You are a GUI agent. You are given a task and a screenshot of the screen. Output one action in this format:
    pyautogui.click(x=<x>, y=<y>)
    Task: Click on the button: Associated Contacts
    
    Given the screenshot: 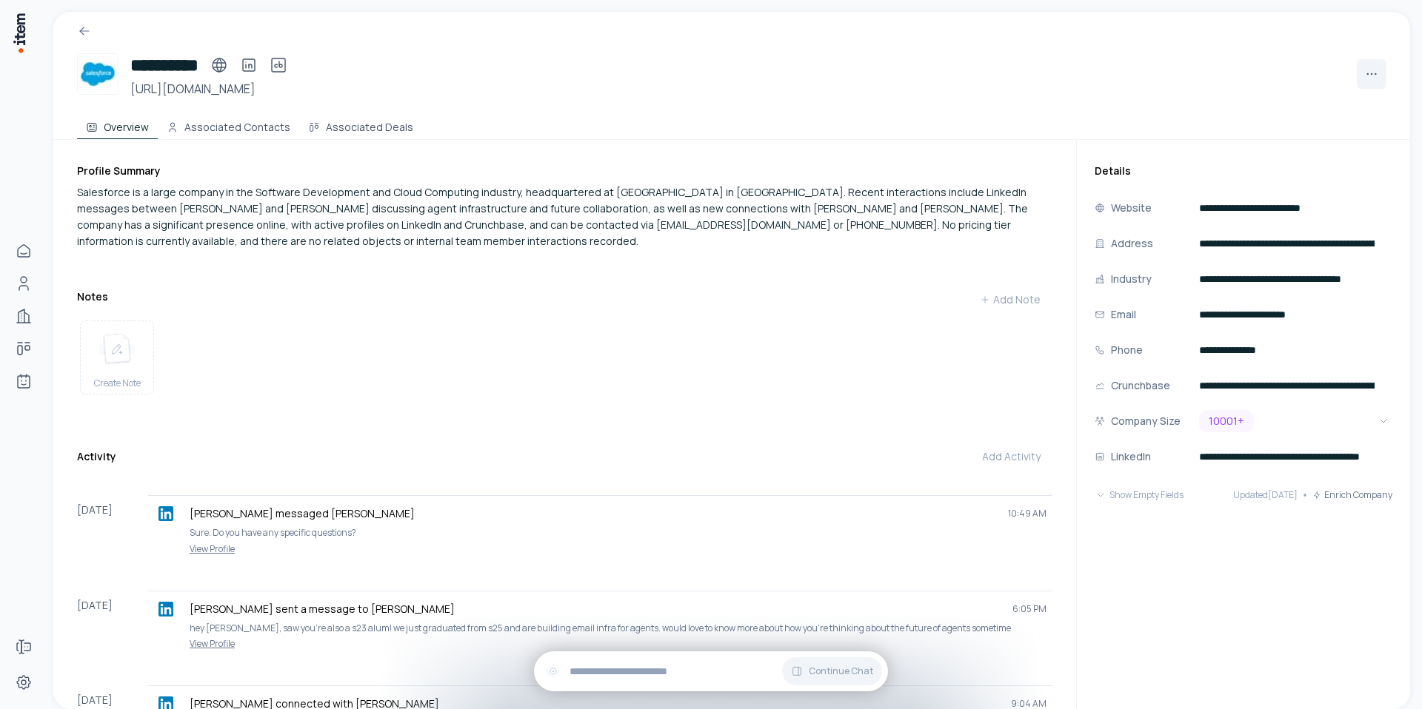 What is the action you would take?
    pyautogui.click(x=228, y=124)
    